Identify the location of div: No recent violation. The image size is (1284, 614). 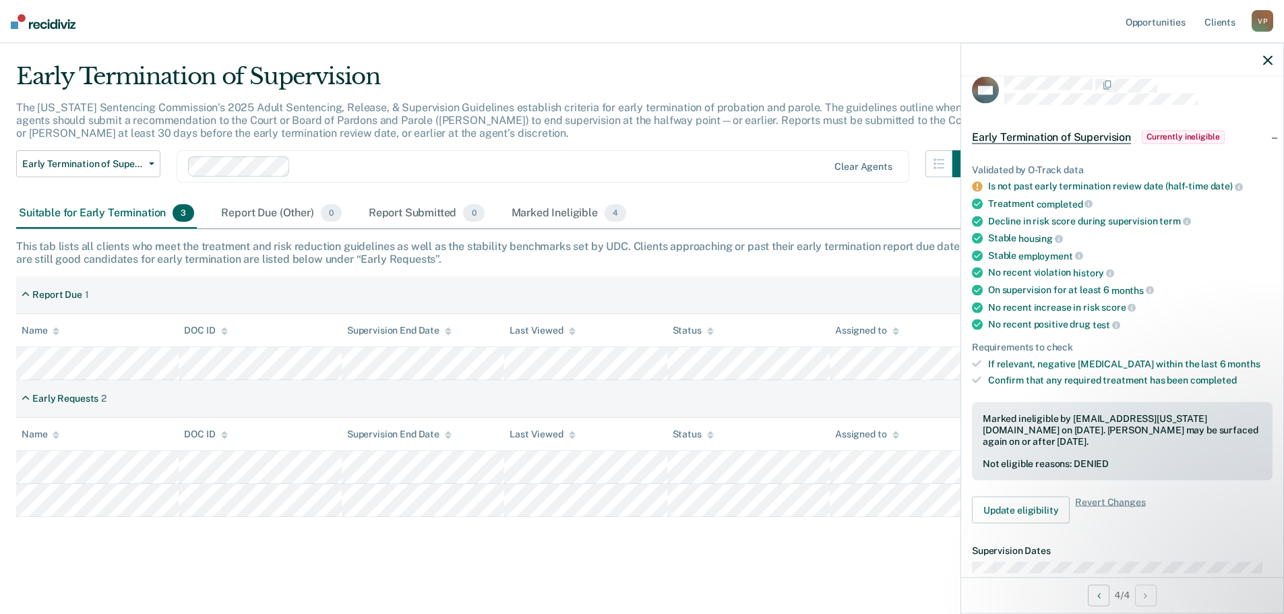
(1130, 273).